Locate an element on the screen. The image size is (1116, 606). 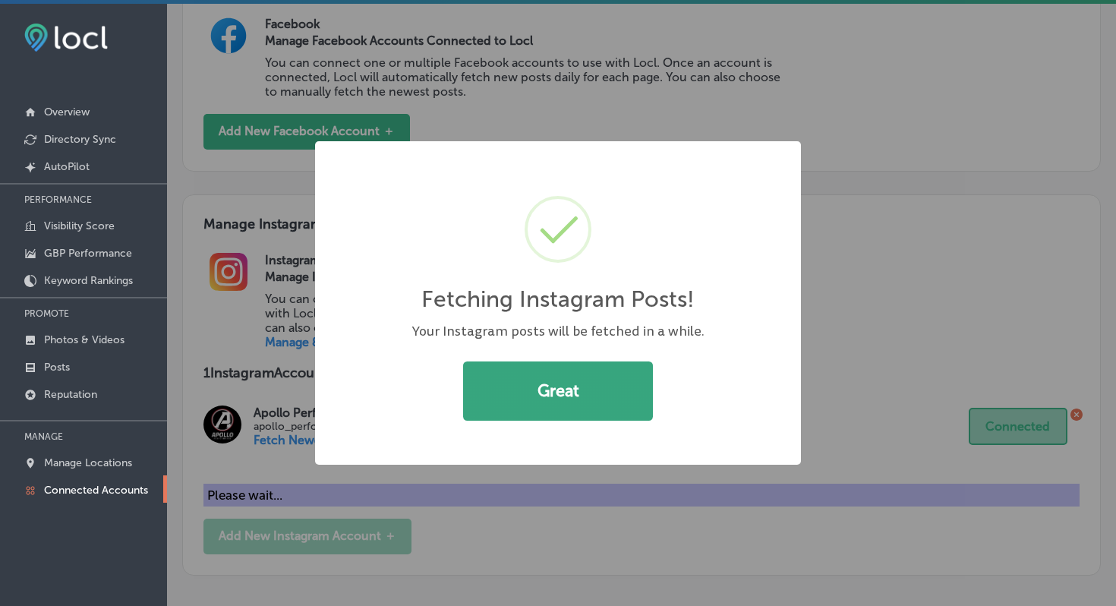
p: Overview is located at coordinates (67, 112).